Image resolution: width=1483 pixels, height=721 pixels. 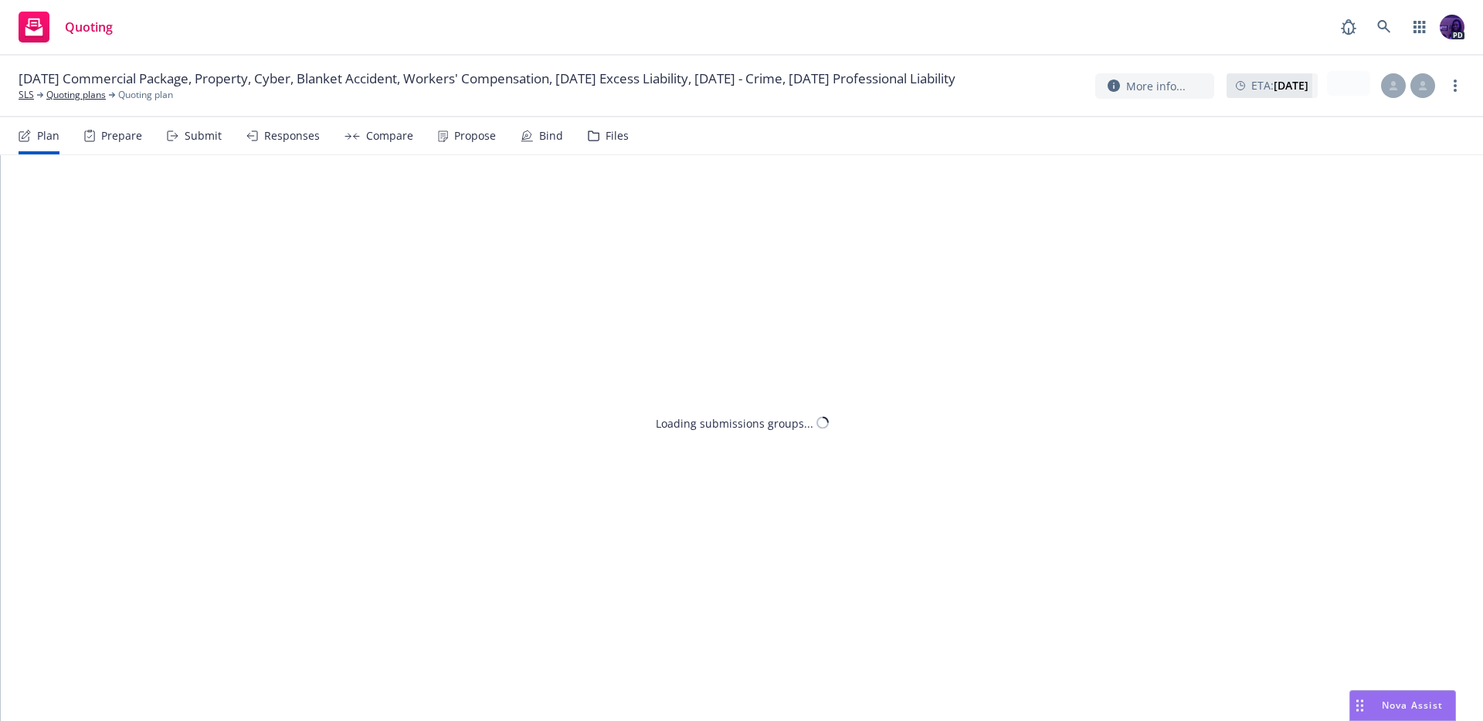 I want to click on img: photo, so click(x=1452, y=27).